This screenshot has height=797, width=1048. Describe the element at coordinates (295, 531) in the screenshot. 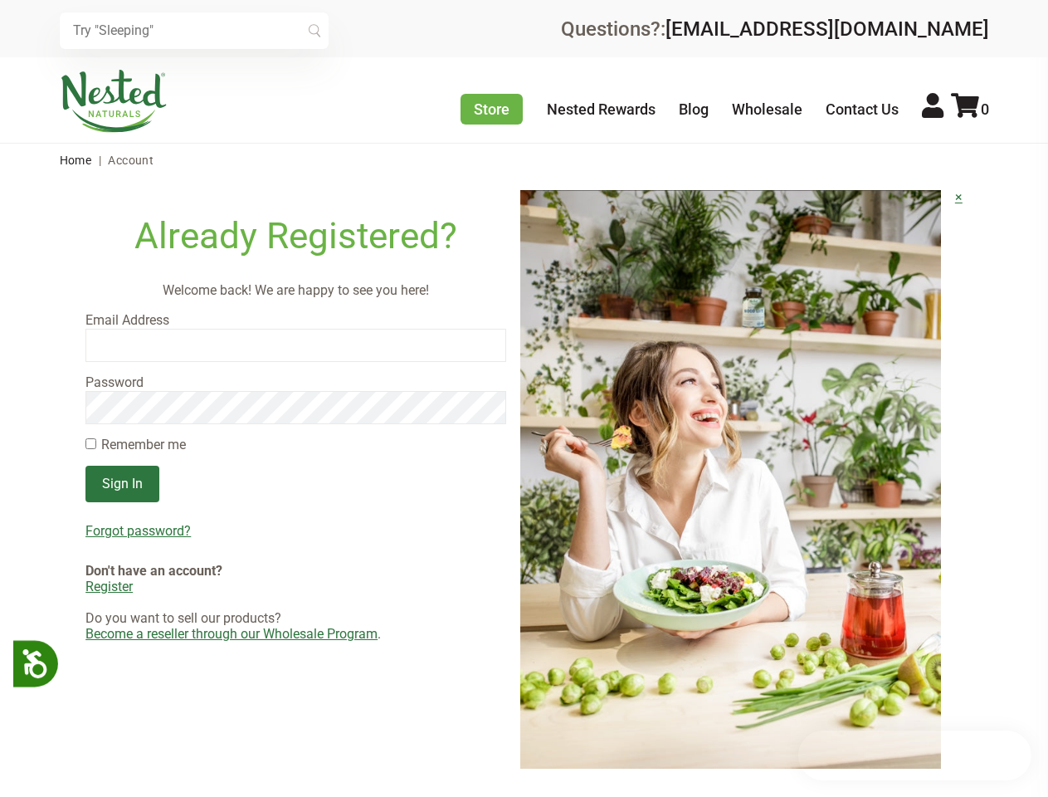

I see `a: Forgot password?` at that location.